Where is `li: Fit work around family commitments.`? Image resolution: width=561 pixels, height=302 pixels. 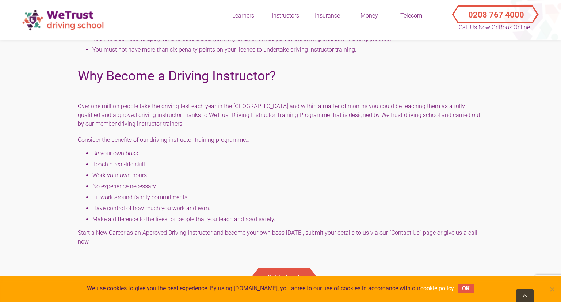
li: Fit work around family commitments. is located at coordinates (288, 197).